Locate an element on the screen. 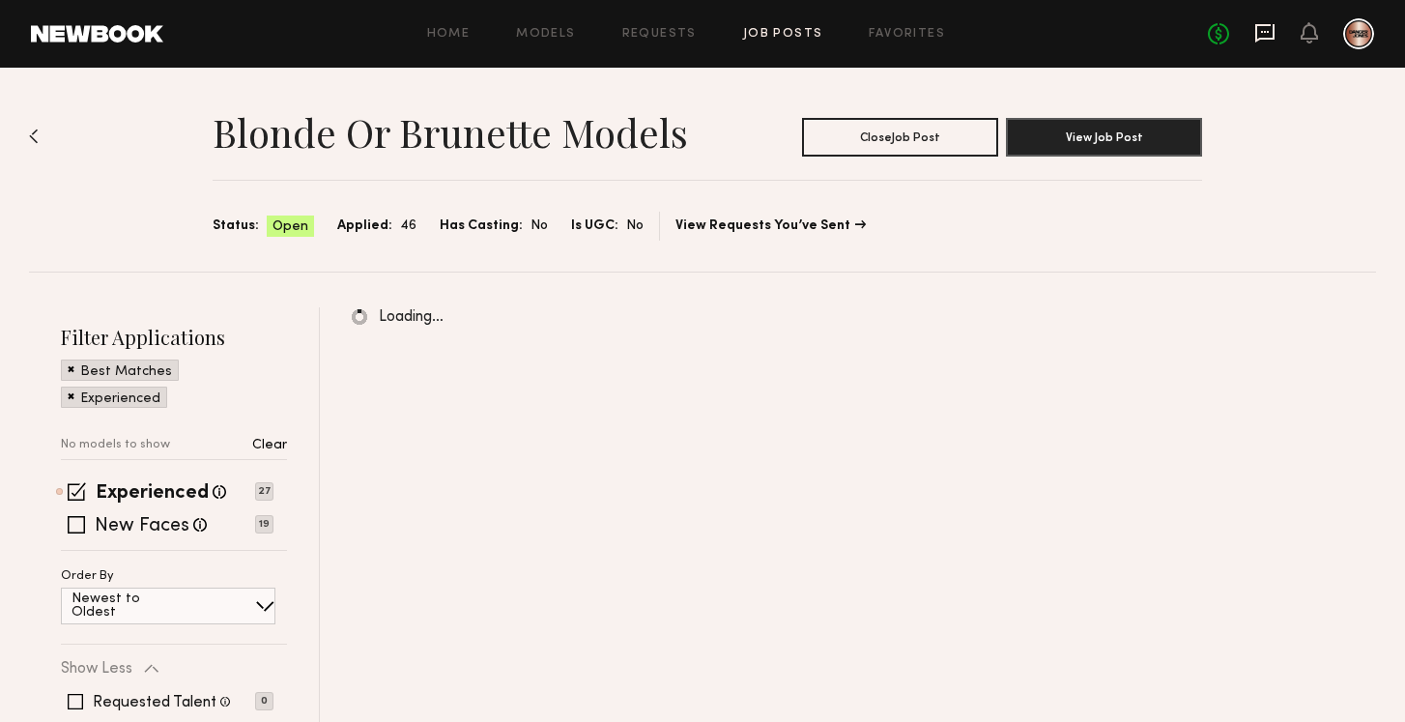 Image resolution: width=1405 pixels, height=722 pixels. a: Home is located at coordinates (448, 34).